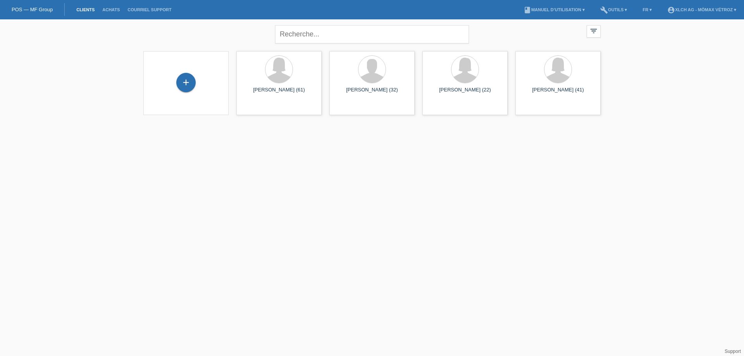 The height and width of the screenshot is (356, 744). Describe the element at coordinates (613, 10) in the screenshot. I see `a: buildOutils ▾` at that location.